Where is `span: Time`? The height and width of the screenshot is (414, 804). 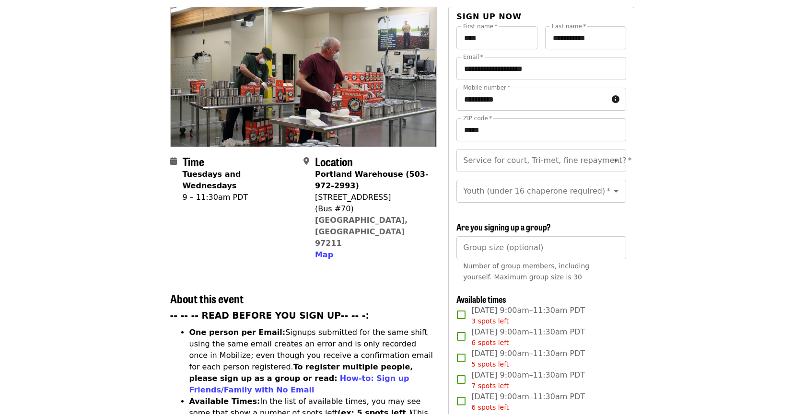 span: Time is located at coordinates (193, 161).